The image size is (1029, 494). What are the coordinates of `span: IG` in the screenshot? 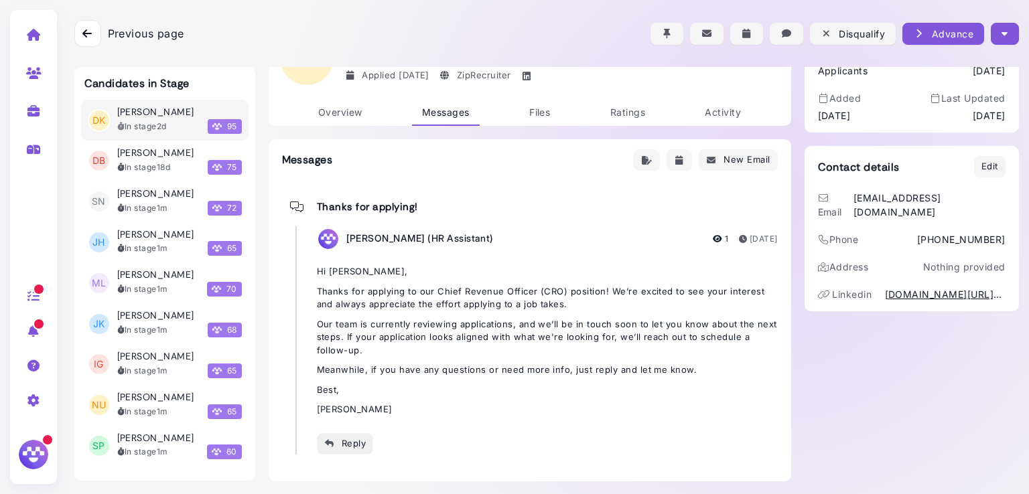 It's located at (99, 364).